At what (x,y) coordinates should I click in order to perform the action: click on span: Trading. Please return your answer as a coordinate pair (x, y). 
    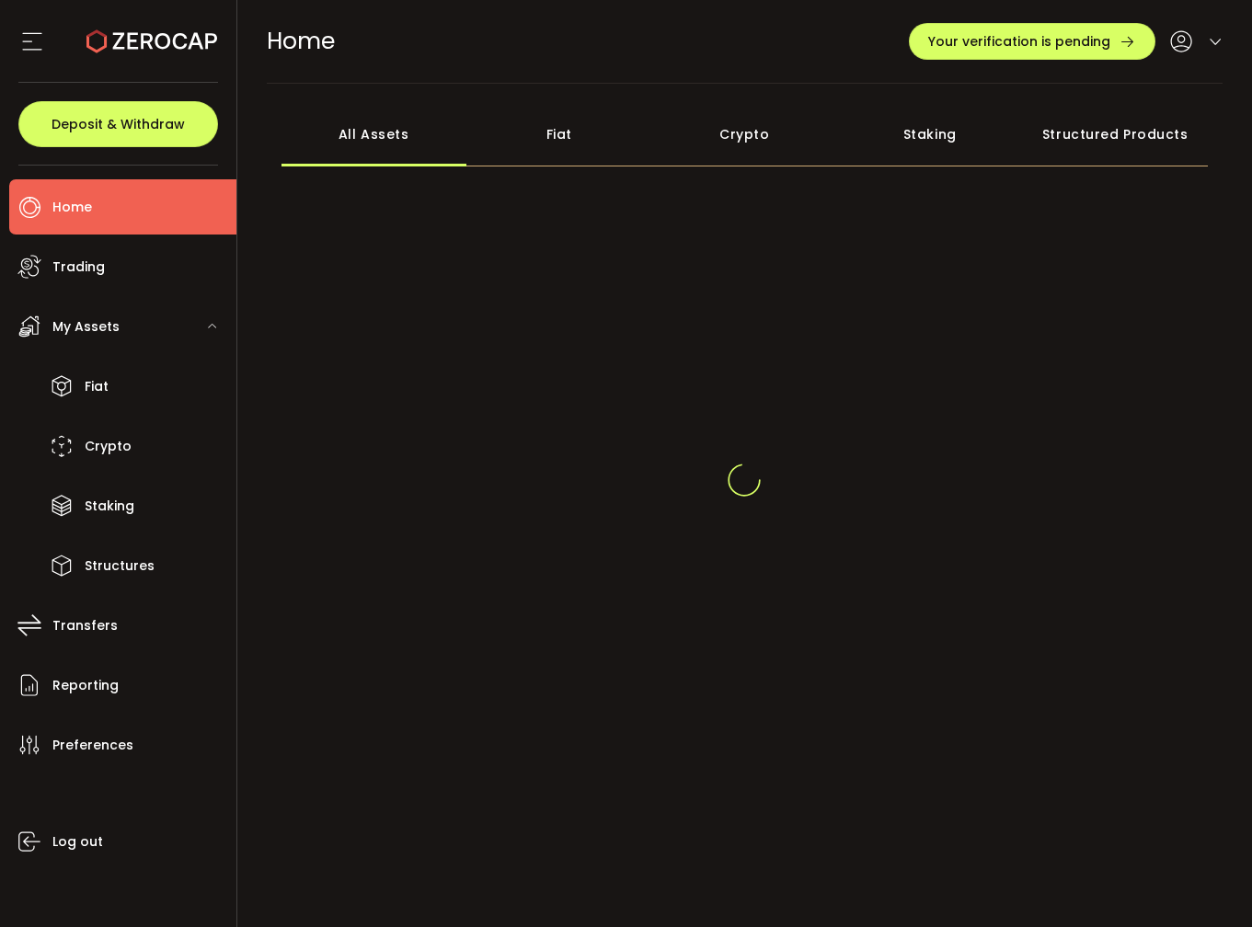
    Looking at the image, I should click on (78, 267).